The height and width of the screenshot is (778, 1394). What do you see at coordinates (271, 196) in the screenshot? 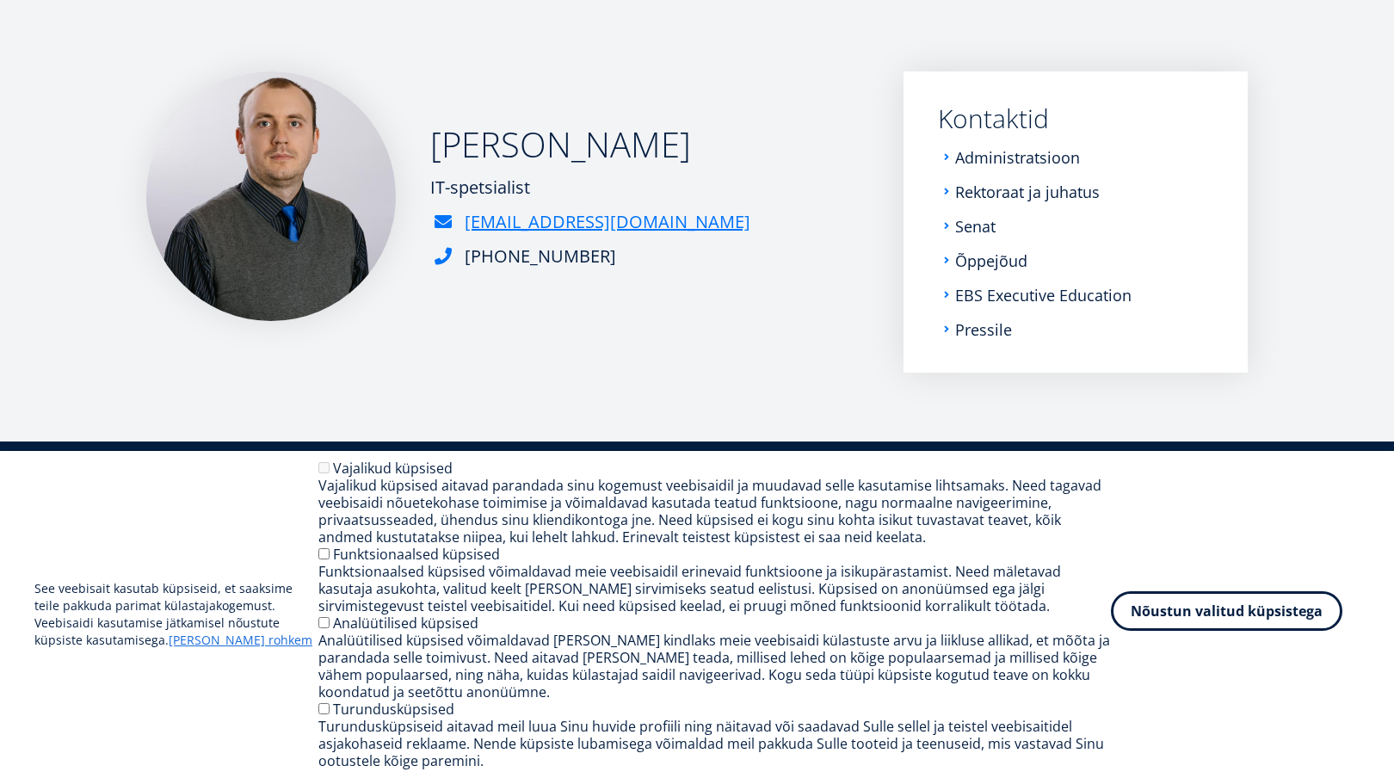
I see `img: Riho Saamel` at bounding box center [271, 196].